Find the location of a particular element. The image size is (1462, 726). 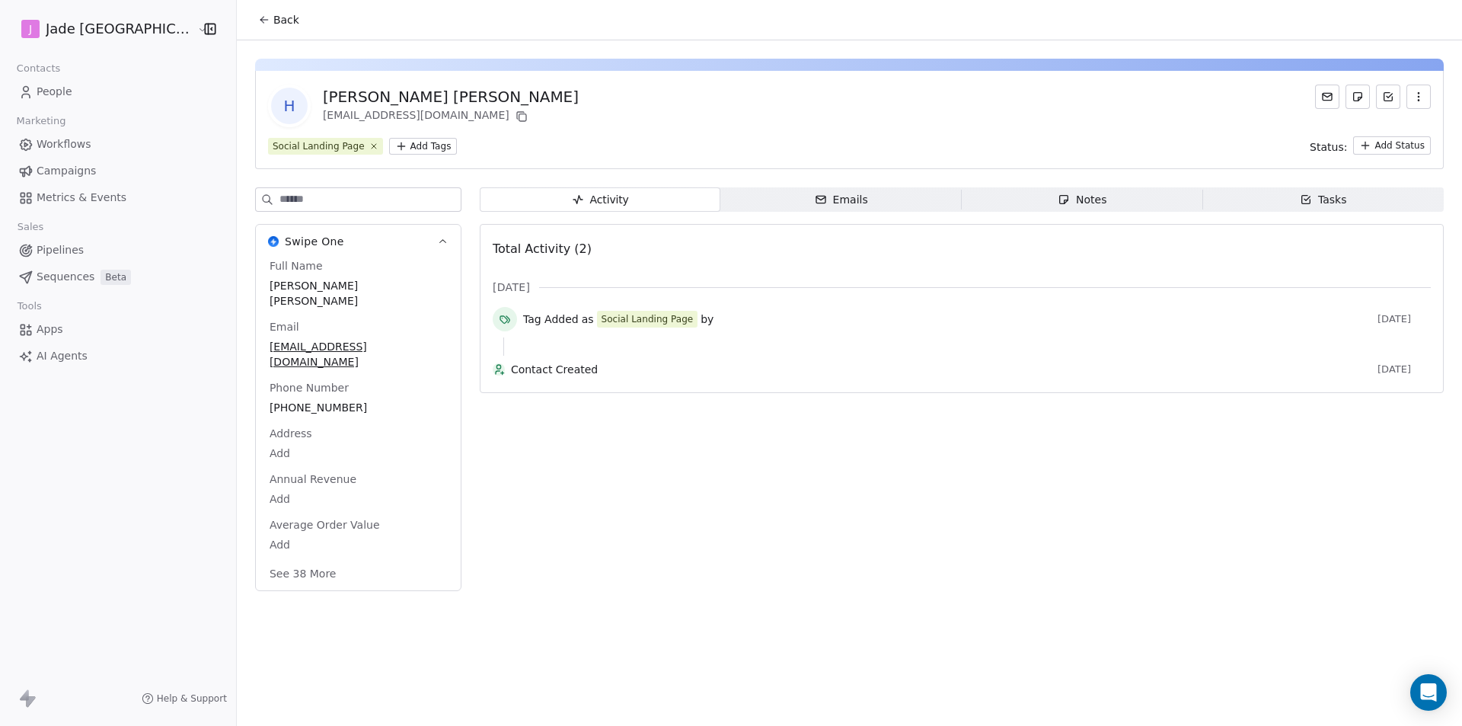

div: Emails is located at coordinates (842, 200).